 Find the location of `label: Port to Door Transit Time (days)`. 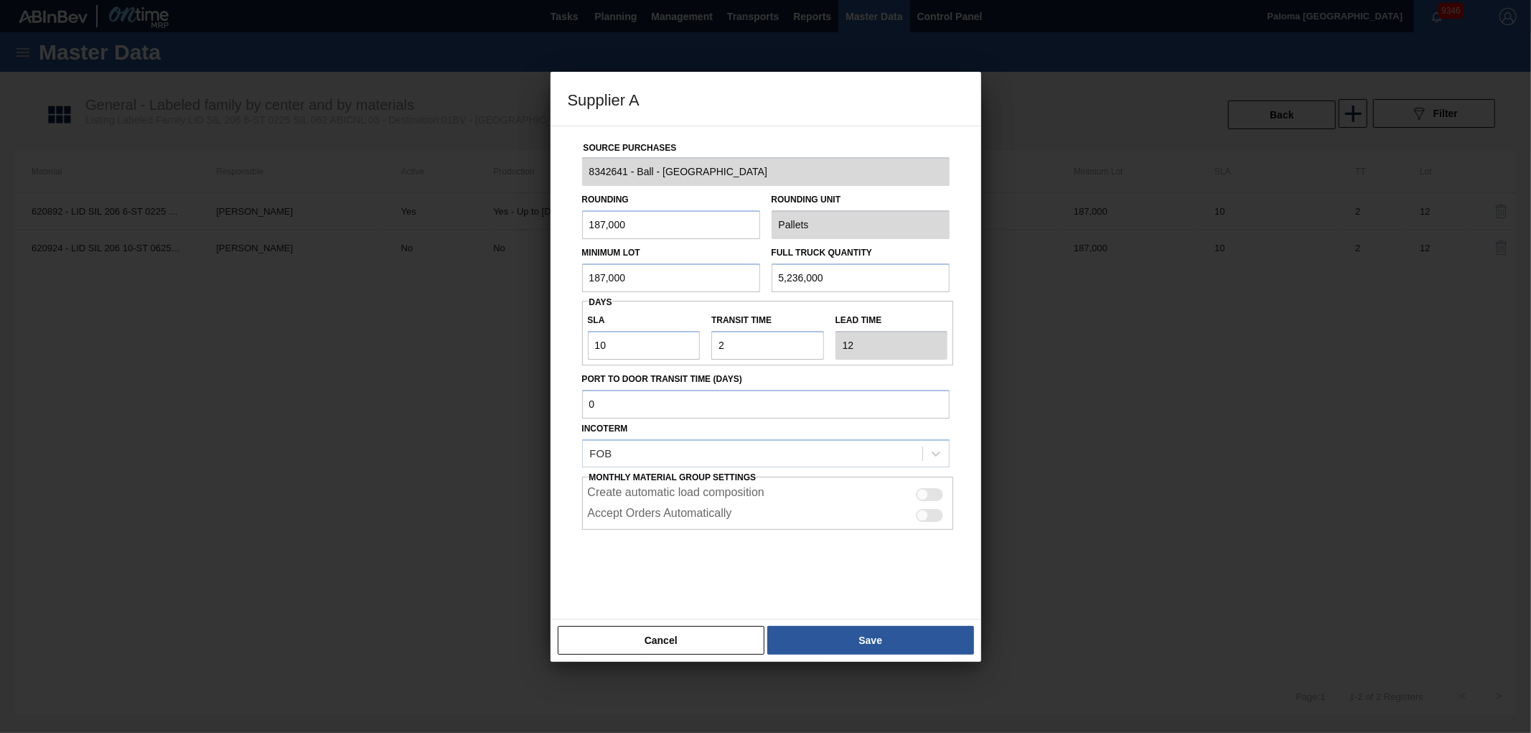

label: Port to Door Transit Time (days) is located at coordinates (766, 379).